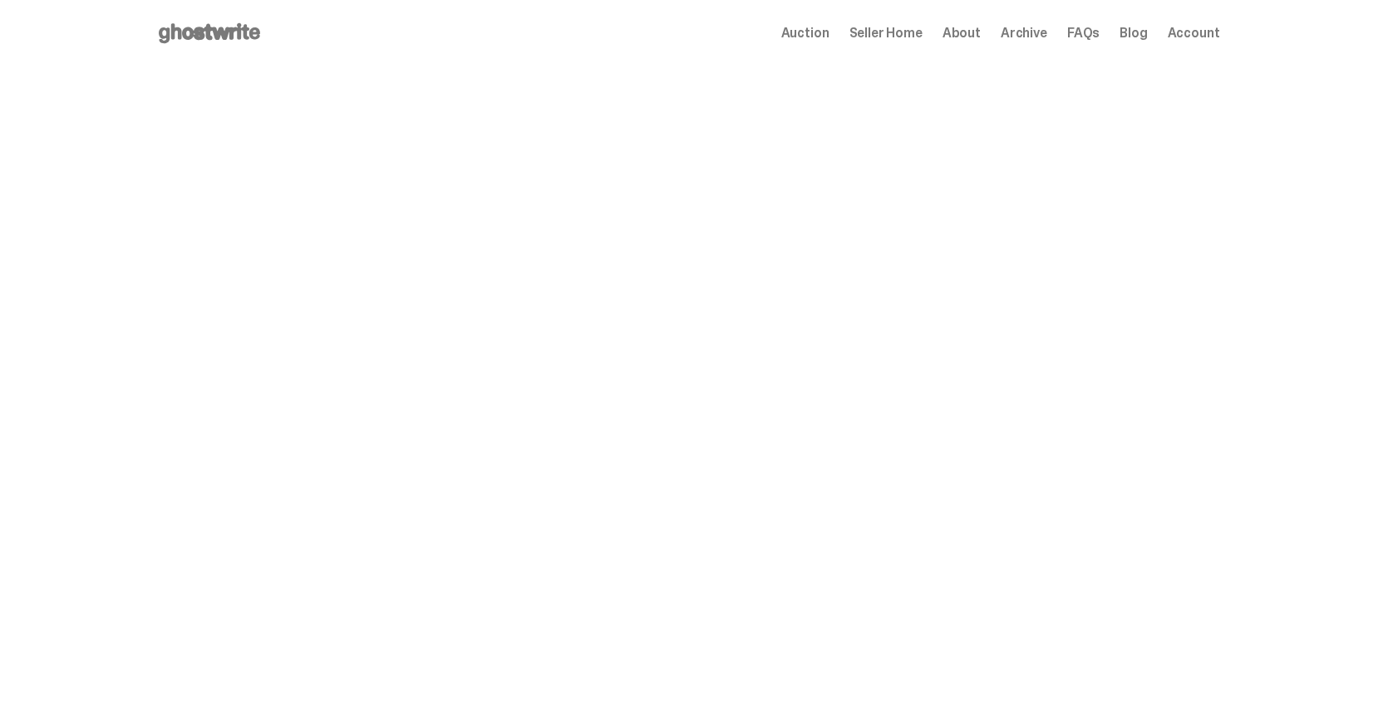  Describe the element at coordinates (886, 33) in the screenshot. I see `a: Seller Home` at that location.